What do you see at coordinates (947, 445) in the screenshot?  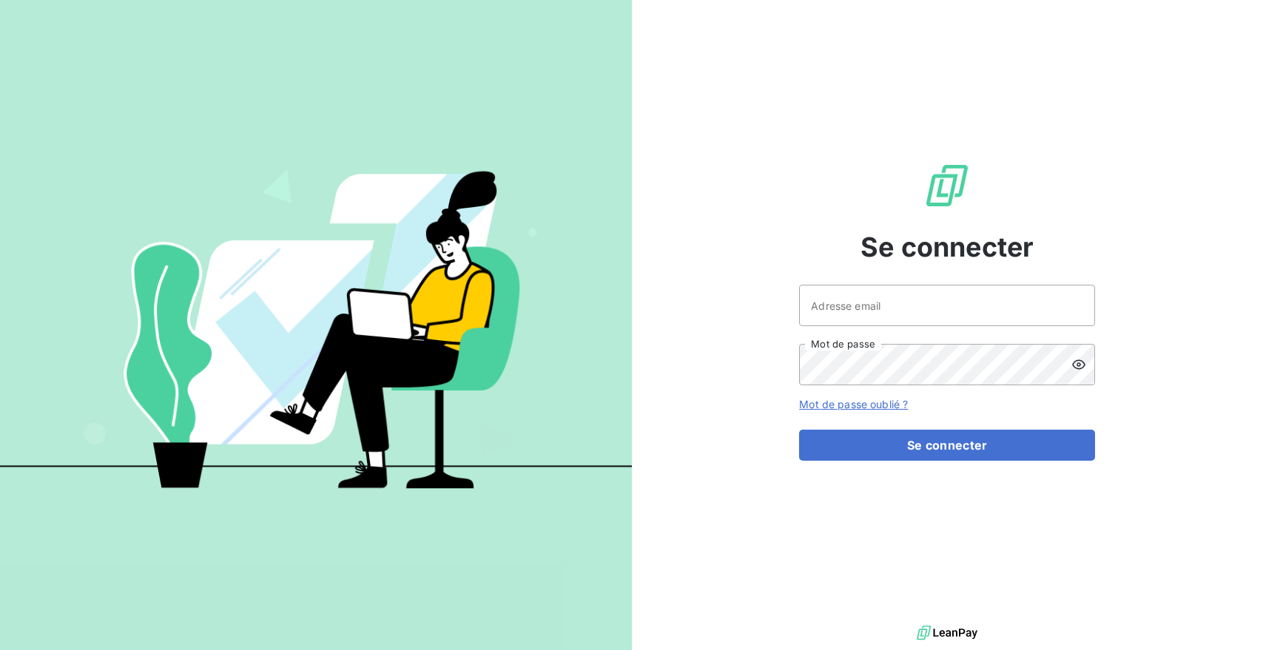 I see `button: Se connecter` at bounding box center [947, 445].